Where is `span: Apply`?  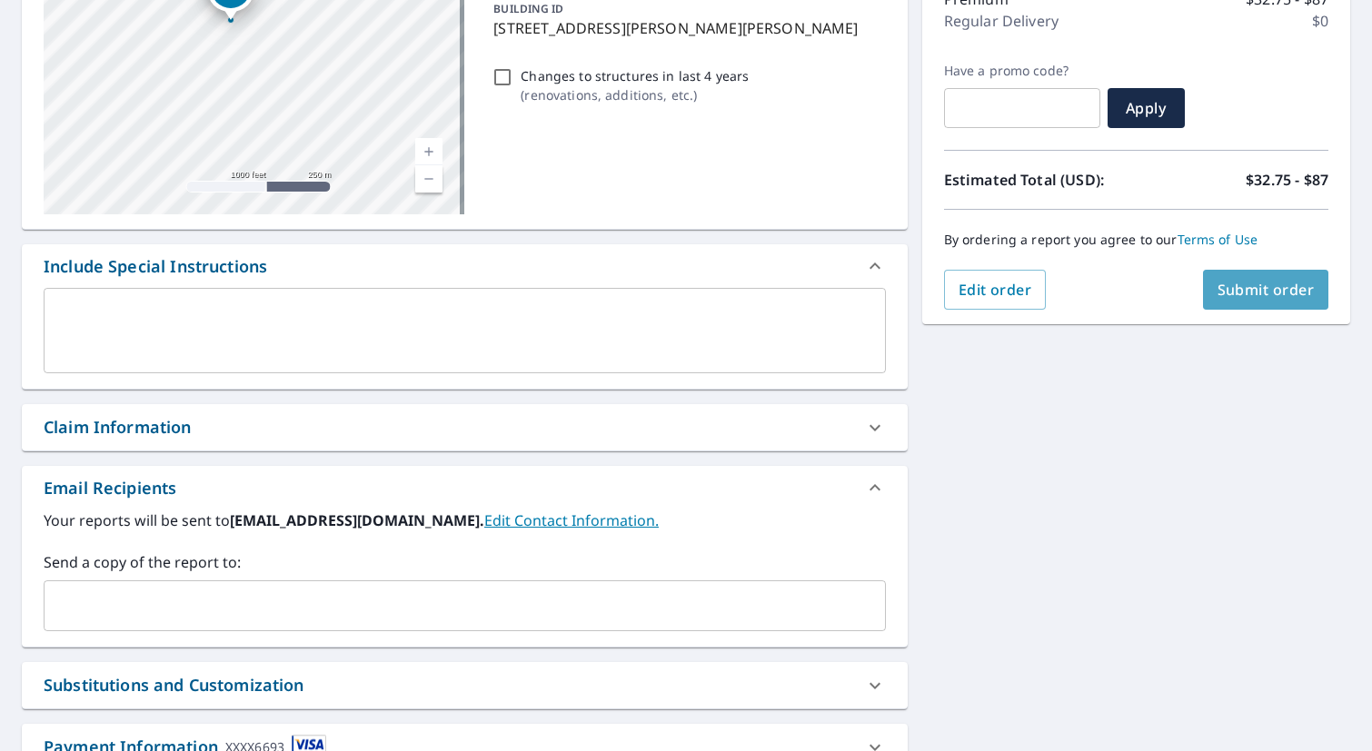
span: Apply is located at coordinates (1146, 108).